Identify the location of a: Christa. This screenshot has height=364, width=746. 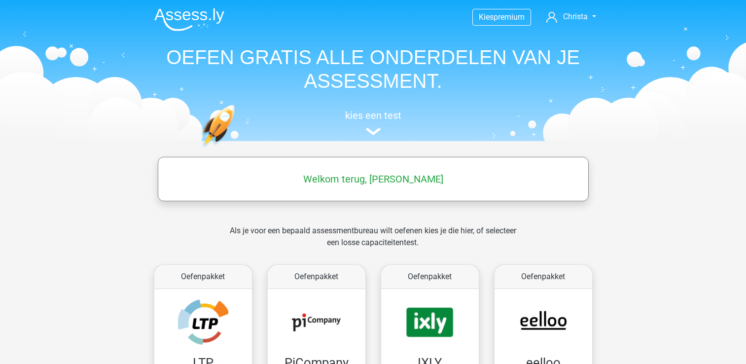
(571, 17).